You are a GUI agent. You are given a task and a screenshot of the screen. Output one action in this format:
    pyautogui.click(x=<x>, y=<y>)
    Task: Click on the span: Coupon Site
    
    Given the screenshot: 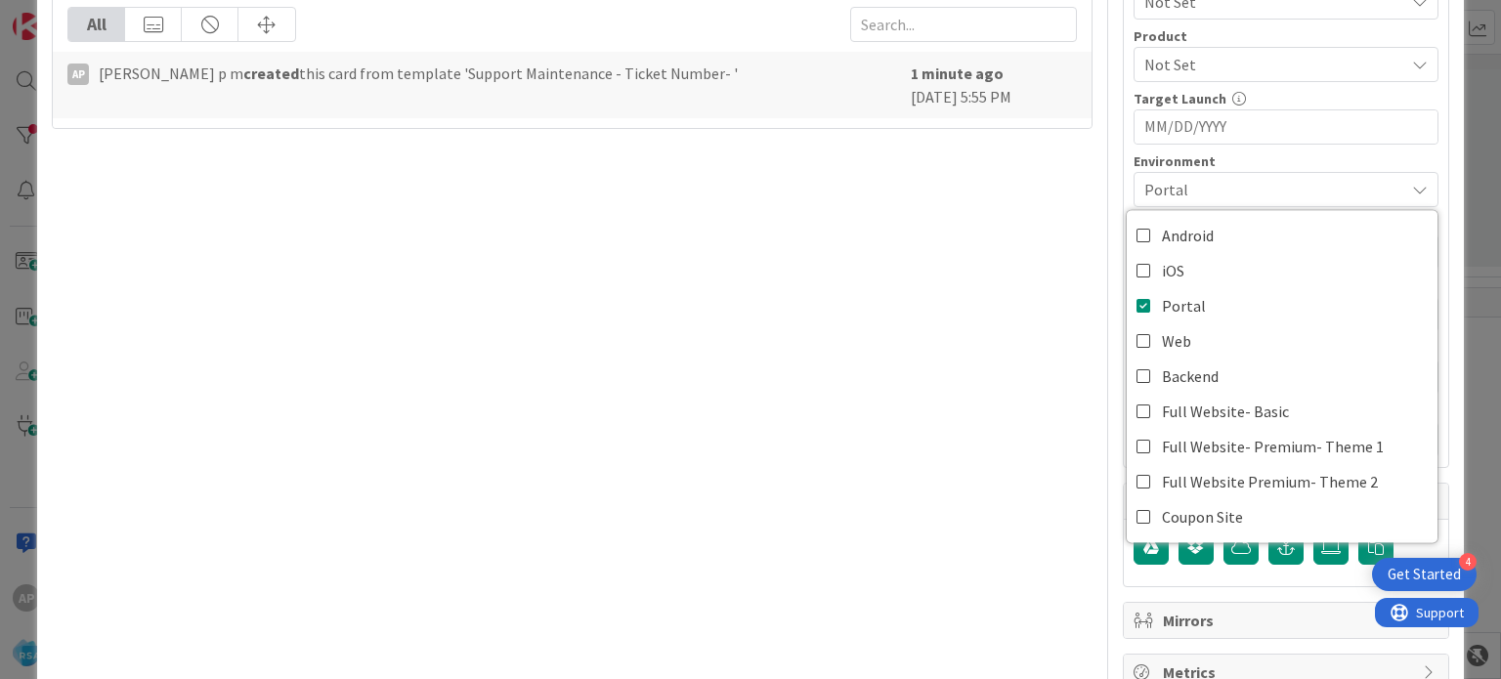 What is the action you would take?
    pyautogui.click(x=1202, y=517)
    